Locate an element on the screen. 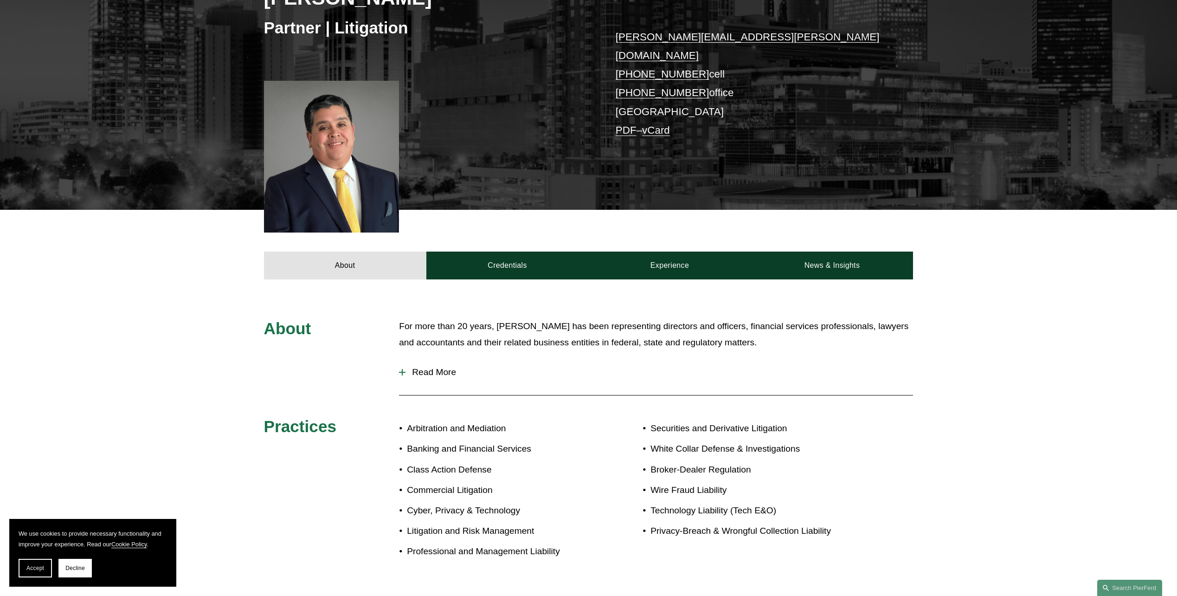 The width and height of the screenshot is (1177, 596). a: About is located at coordinates (345, 265).